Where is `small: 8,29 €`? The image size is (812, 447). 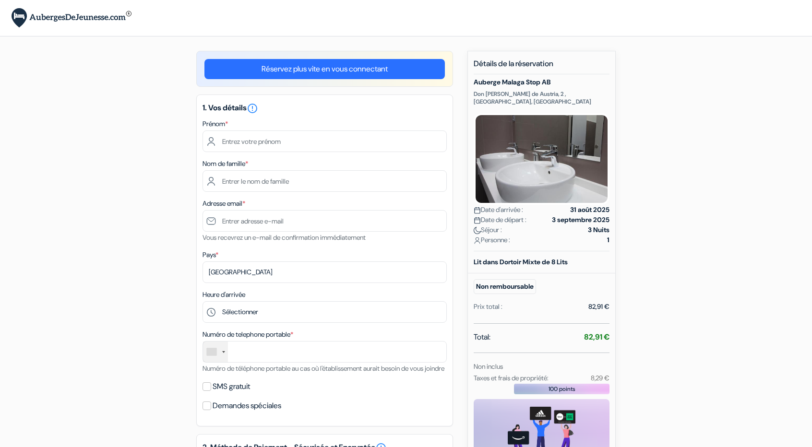 small: 8,29 € is located at coordinates (600, 378).